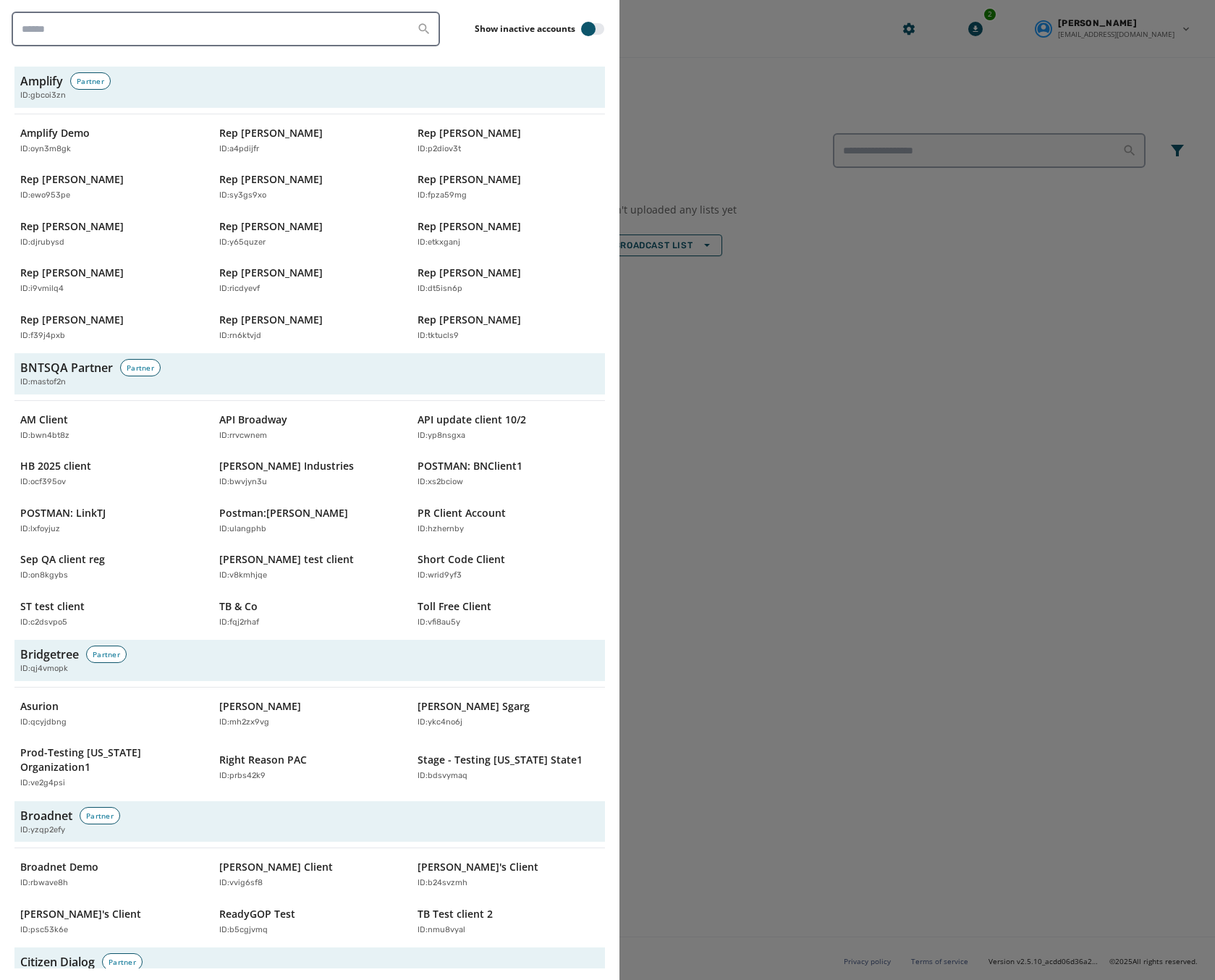  Describe the element at coordinates (52, 606) in the screenshot. I see `p: ST test client` at that location.